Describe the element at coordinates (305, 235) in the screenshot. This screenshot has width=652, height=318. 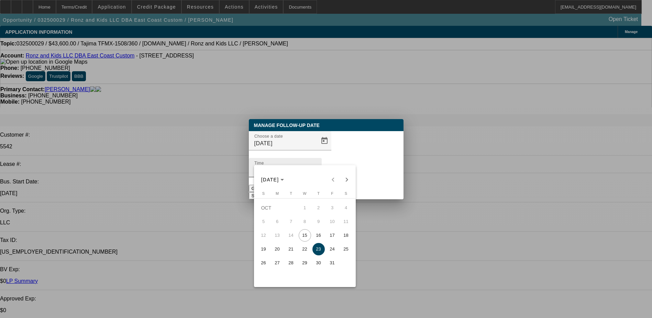
I see `button: October 15, 2025` at that location.